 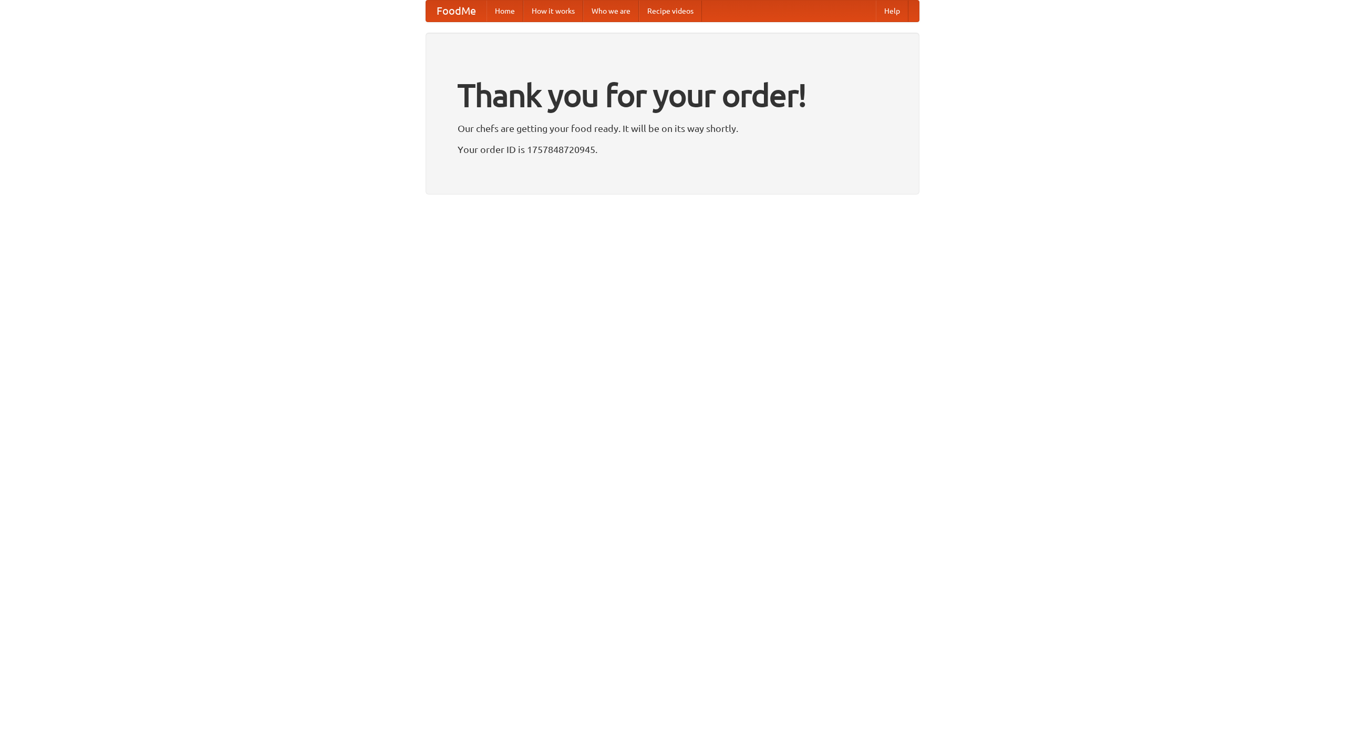 I want to click on a: How it works, so click(x=553, y=11).